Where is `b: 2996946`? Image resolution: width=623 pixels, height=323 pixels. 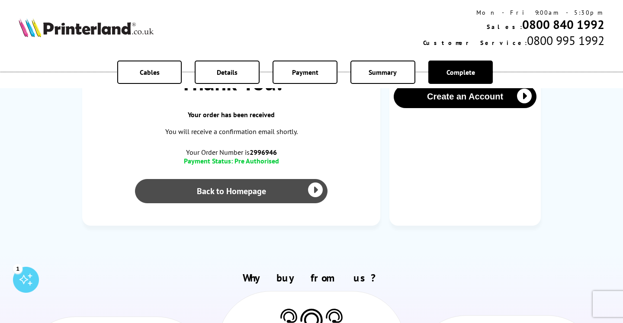 b: 2996946 is located at coordinates (263, 152).